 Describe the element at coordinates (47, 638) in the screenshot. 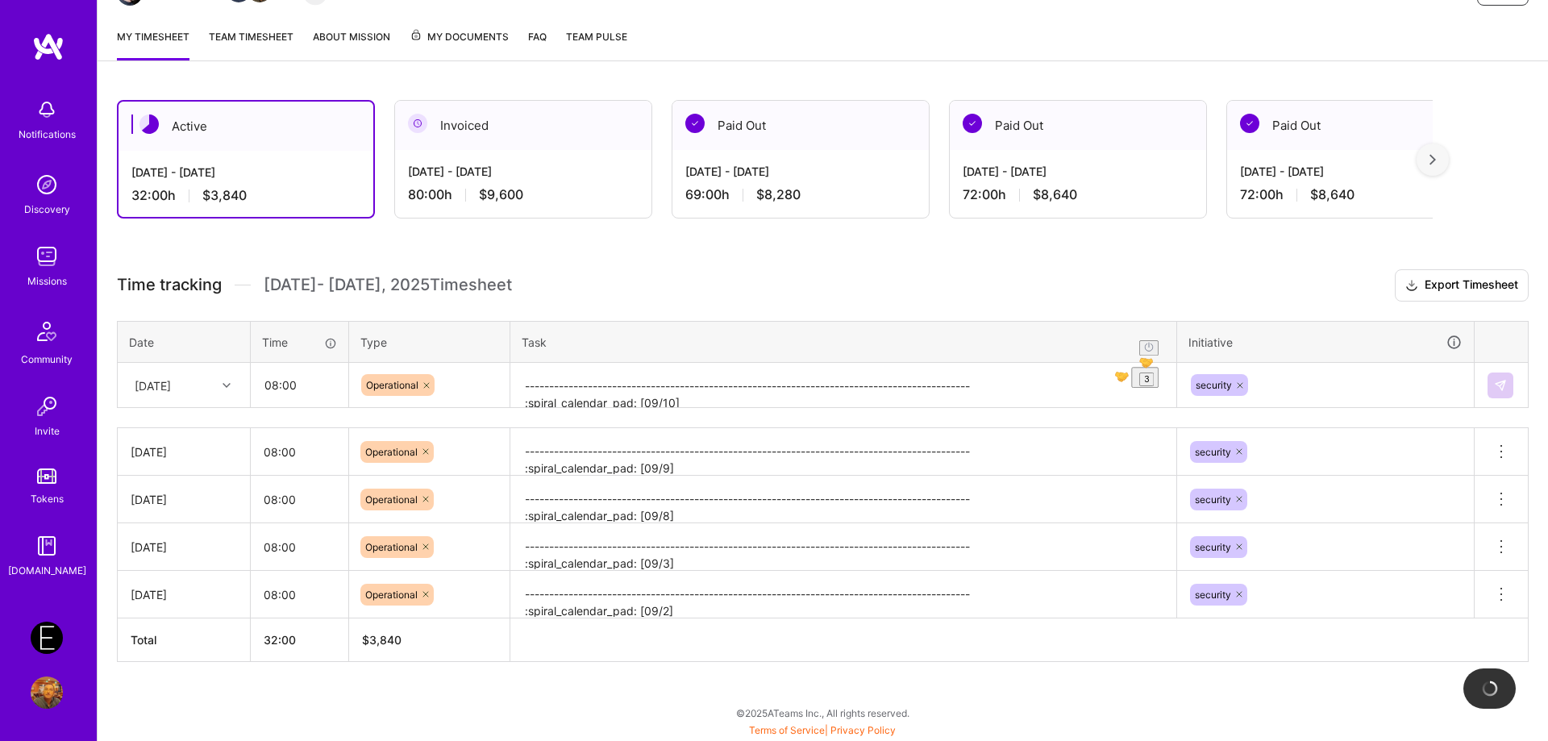

I see `img: Endeavor: Onlocation Mobile/Security- 3338TSV275` at that location.